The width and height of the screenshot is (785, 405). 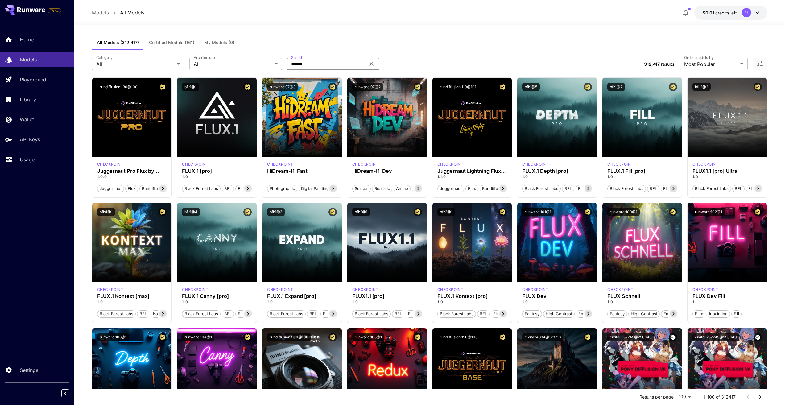 What do you see at coordinates (289, 337) in the screenshot?
I see `button: rundiffusion:500@100` at bounding box center [289, 337].